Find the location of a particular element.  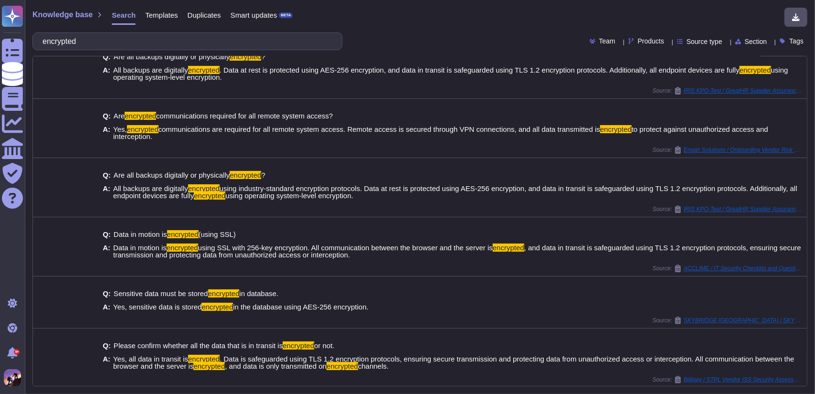

span: Yes, all data in transit is is located at coordinates (150, 359).